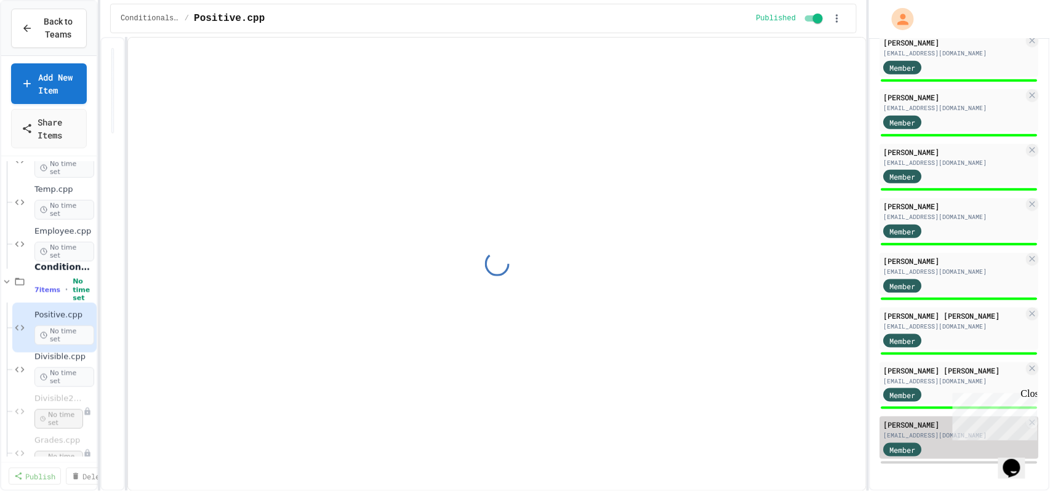  I want to click on span: 7 items, so click(47, 290).